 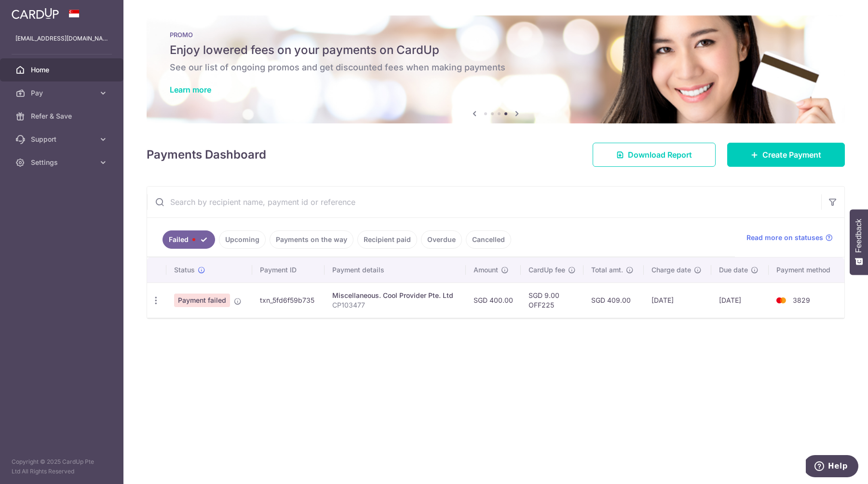 What do you see at coordinates (786, 155) in the screenshot?
I see `a: Create Payment` at bounding box center [786, 155].